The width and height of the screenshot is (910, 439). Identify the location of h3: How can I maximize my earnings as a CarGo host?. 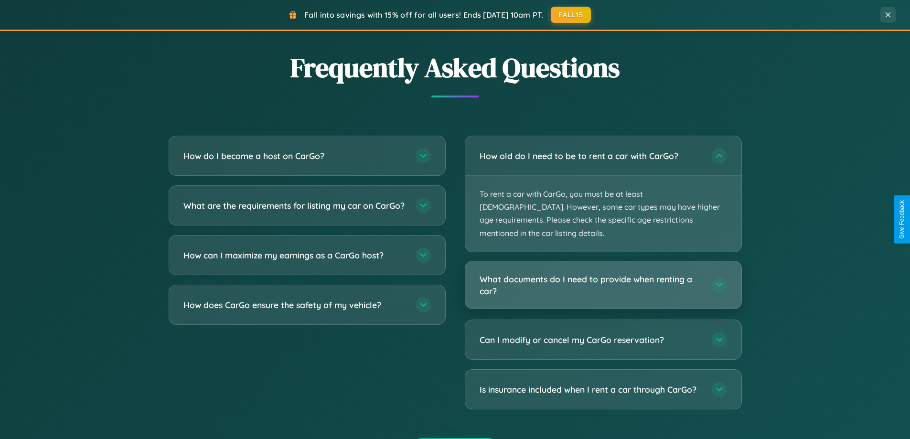
(295, 255).